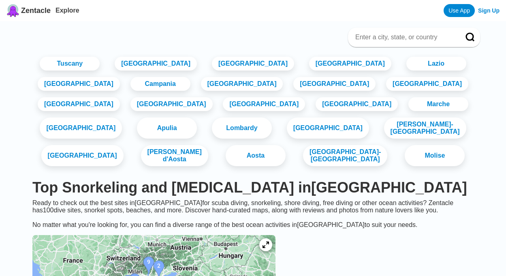 Image resolution: width=506 pixels, height=276 pixels. I want to click on a: Use App, so click(459, 11).